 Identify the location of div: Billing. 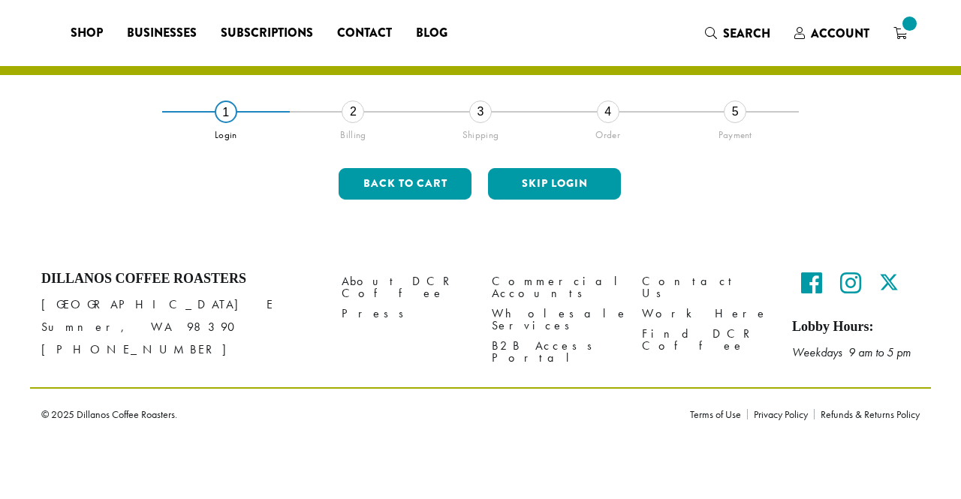
(353, 132).